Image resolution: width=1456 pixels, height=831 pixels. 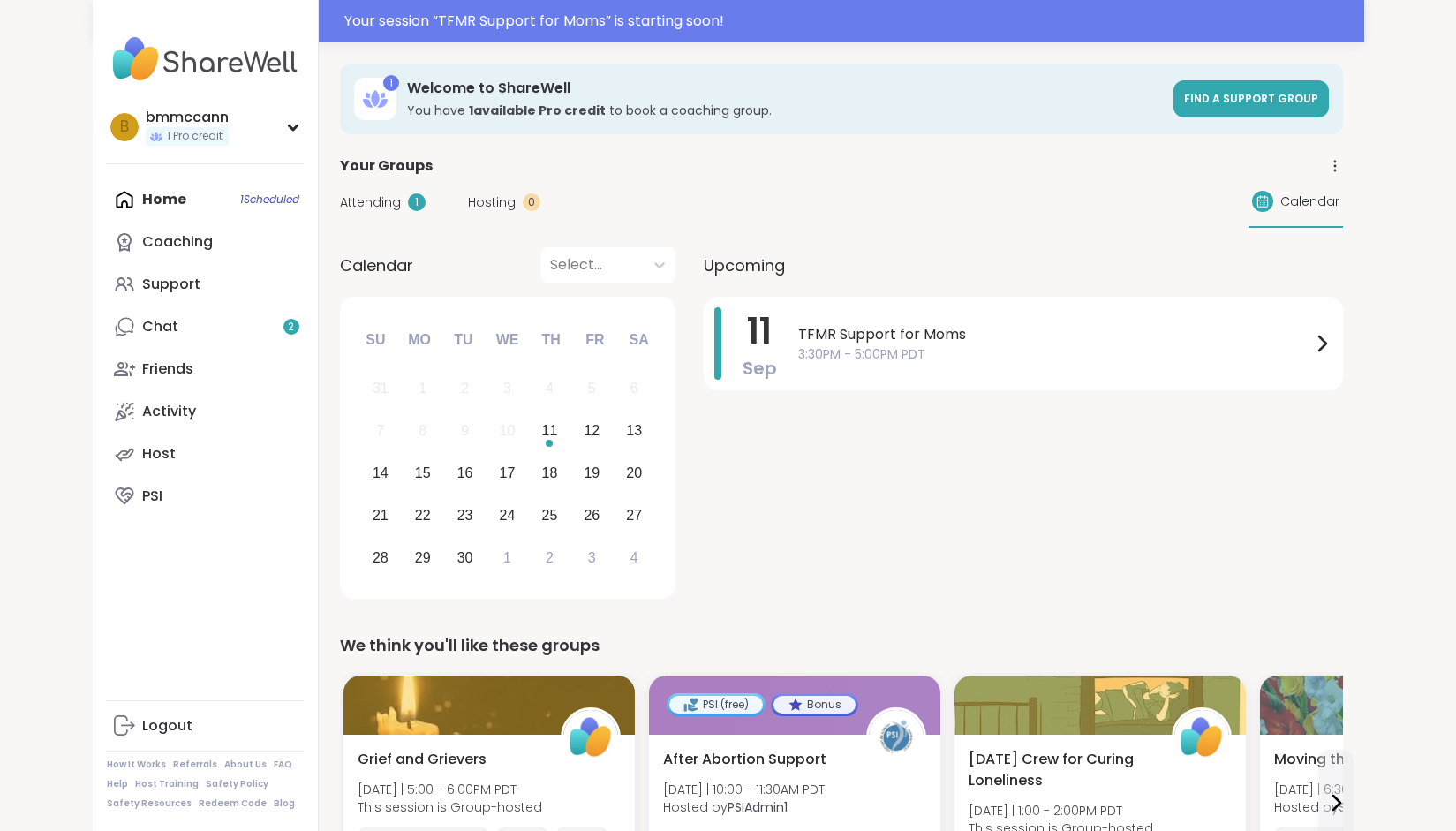 What do you see at coordinates (159, 454) in the screenshot?
I see `div: Host` at bounding box center [159, 454].